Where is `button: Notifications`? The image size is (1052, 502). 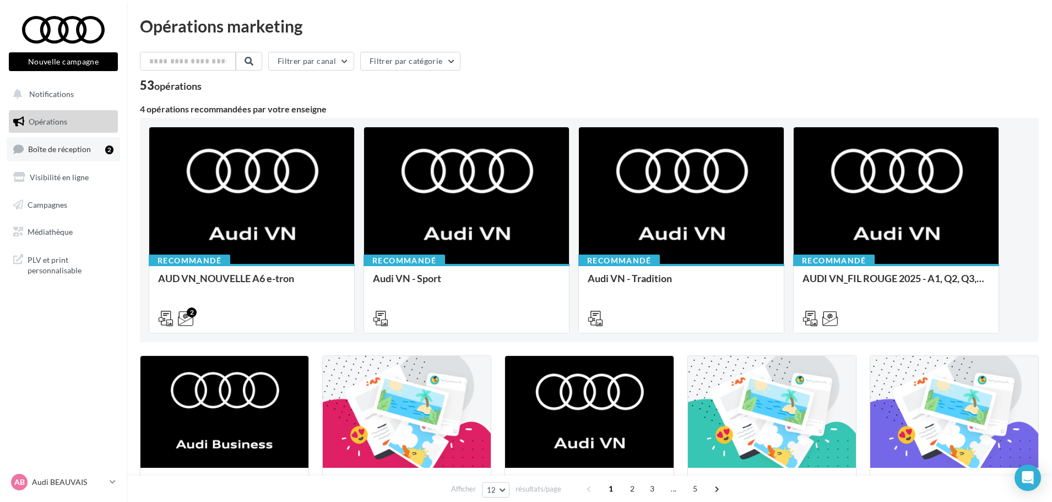
button: Notifications is located at coordinates (61, 94).